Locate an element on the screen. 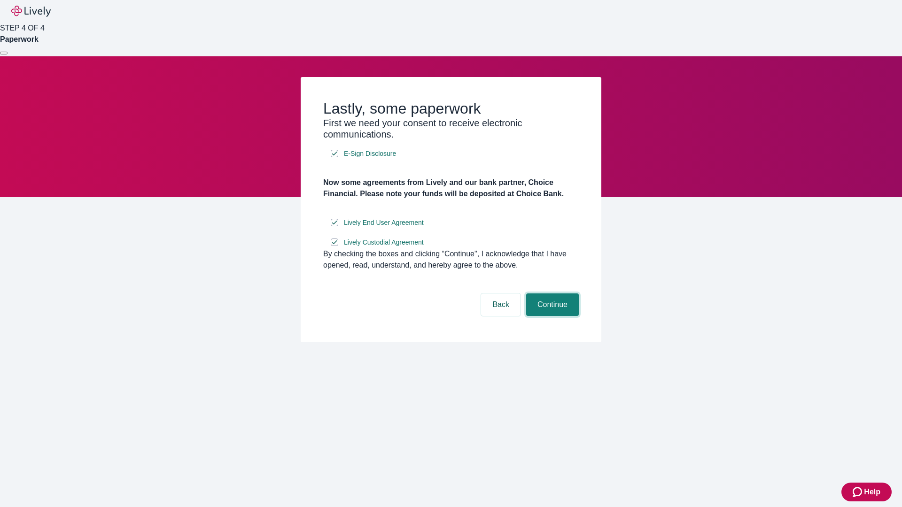 This screenshot has height=507, width=902. h4: Now some agreements from Lively and our bank partner, Choice Financial. Please note your funds wi... is located at coordinates (451, 188).